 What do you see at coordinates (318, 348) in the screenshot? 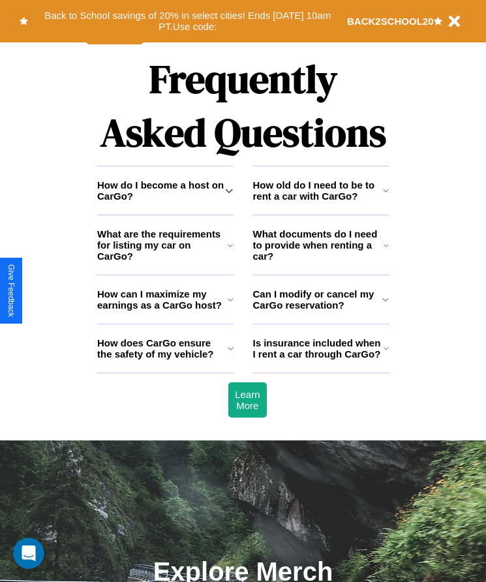
I see `h3: Is insurance included when I rent a car through CarGo?` at bounding box center [318, 348].